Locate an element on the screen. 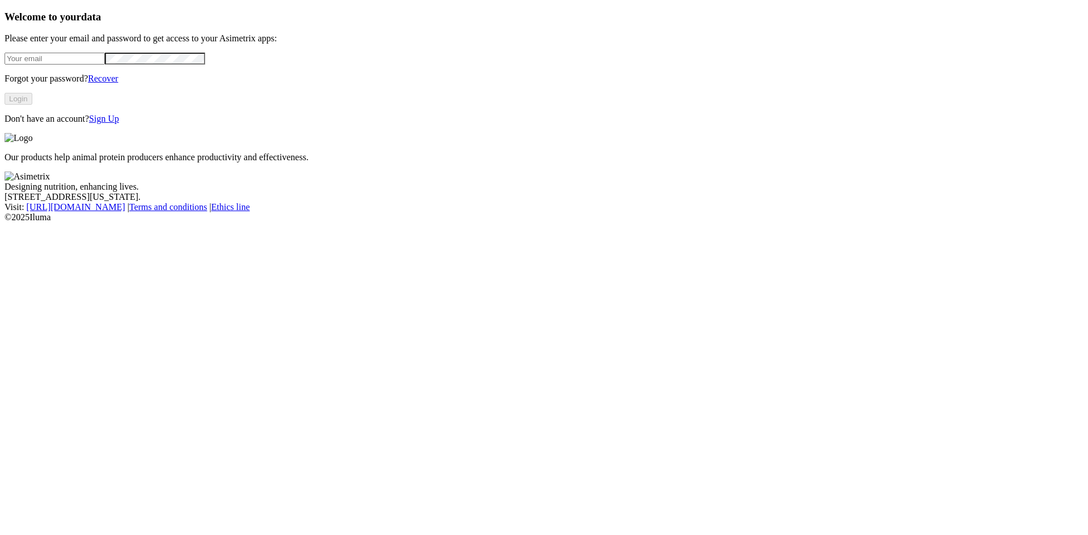 Image resolution: width=1088 pixels, height=535 pixels. button: Login is located at coordinates (18, 99).